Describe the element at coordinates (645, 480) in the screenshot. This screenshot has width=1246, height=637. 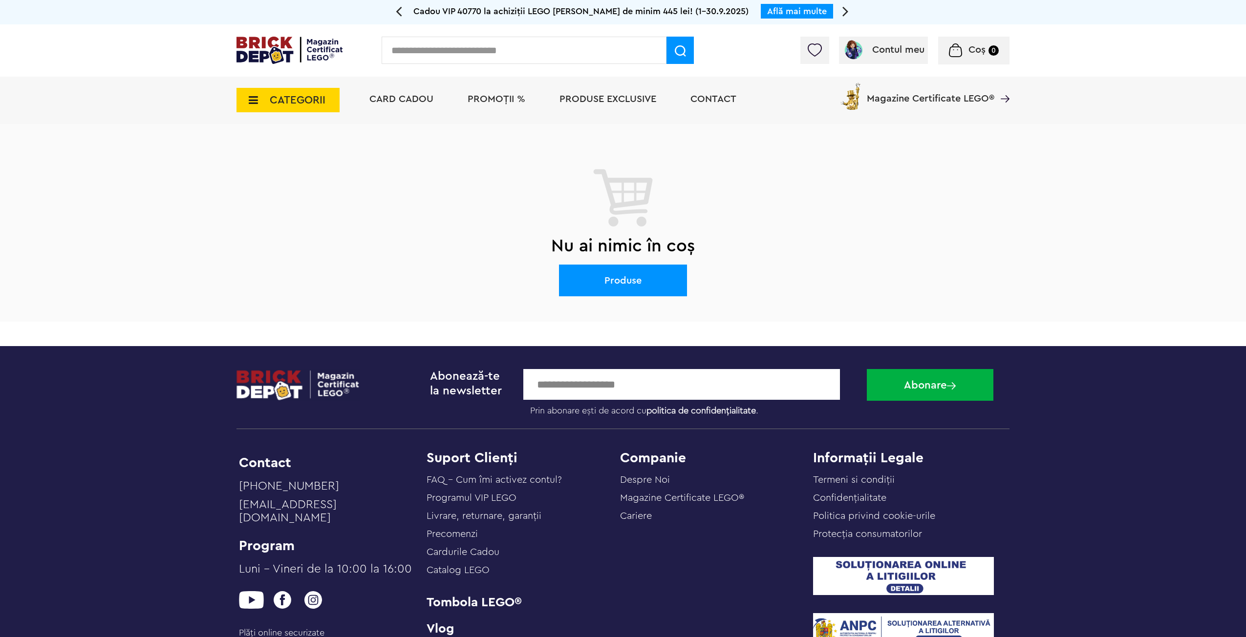
I see `a: Despre Noi` at that location.